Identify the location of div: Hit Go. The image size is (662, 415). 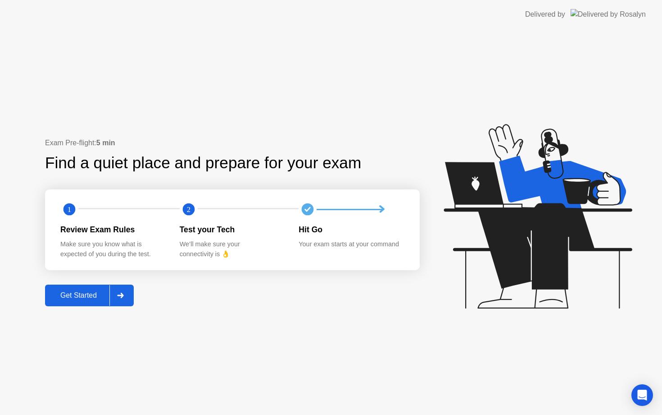
(351, 229).